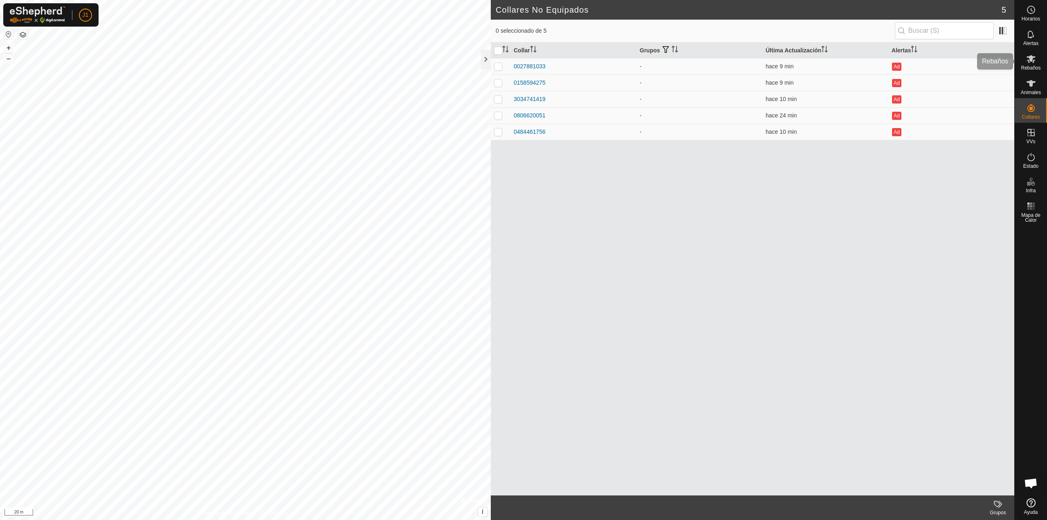 Image resolution: width=1047 pixels, height=520 pixels. I want to click on span: 13 oct 2025, 20:34, so click(781, 115).